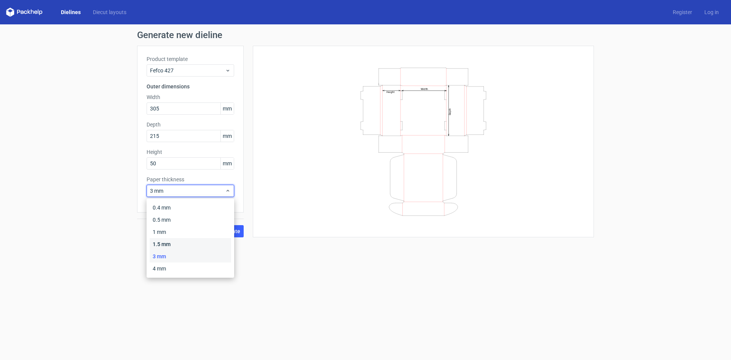 This screenshot has height=360, width=731. What do you see at coordinates (712, 12) in the screenshot?
I see `a: Log in` at bounding box center [712, 12].